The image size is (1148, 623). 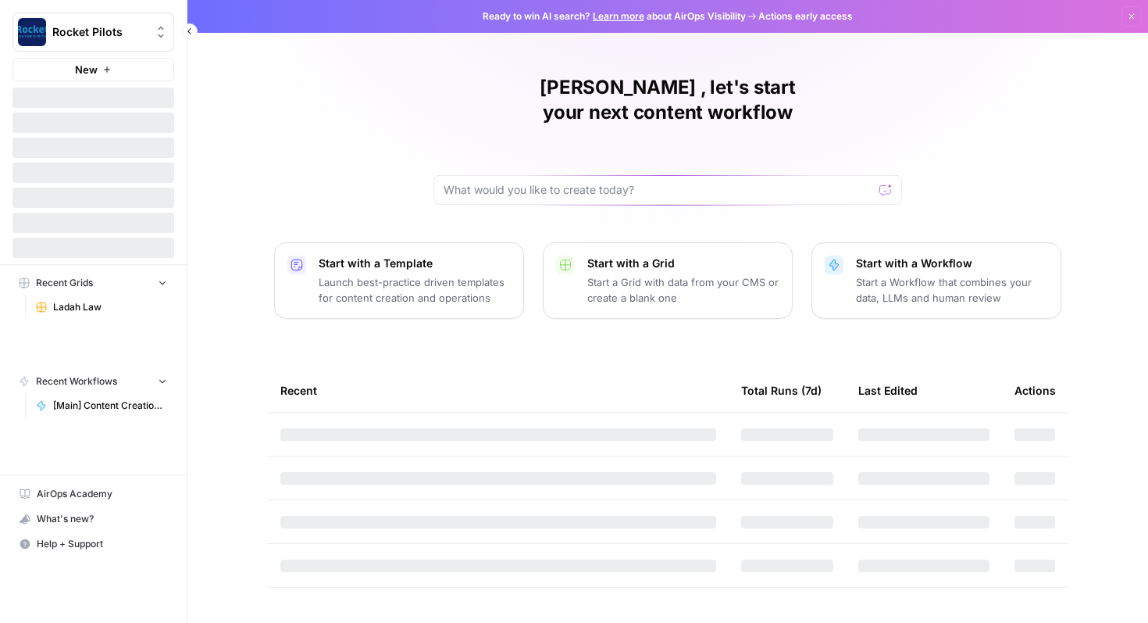 I want to click on div: Last Edited, so click(x=888, y=390).